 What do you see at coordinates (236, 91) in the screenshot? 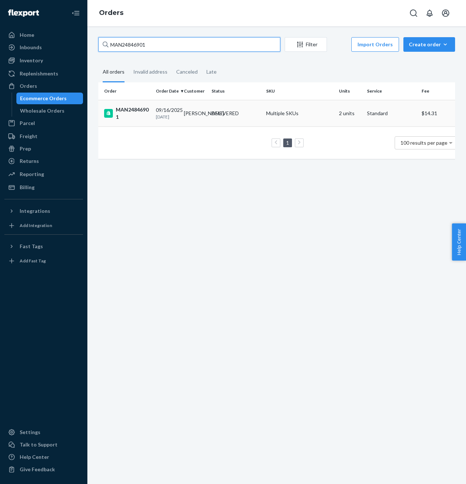
I see `th: Status` at bounding box center [236, 91].